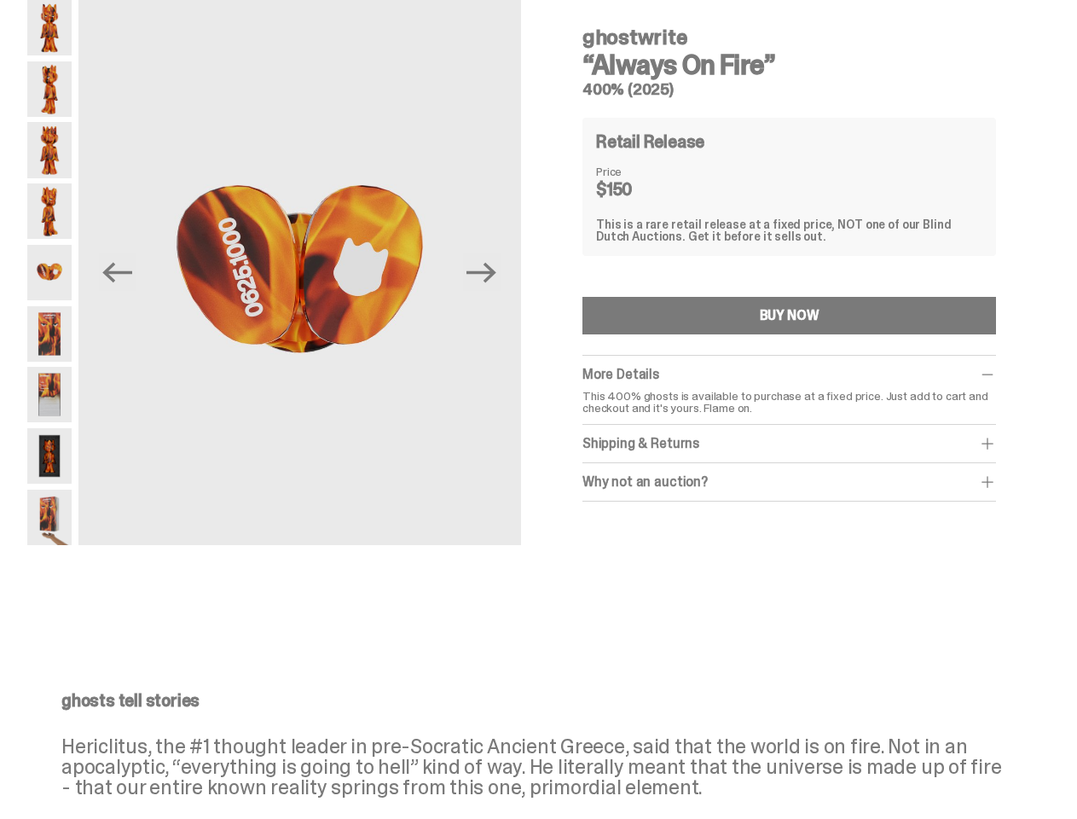 The image size is (1077, 819). What do you see at coordinates (49, 334) in the screenshot?
I see `img: Always-On-Fire---Website-Archive.2491X.png` at bounding box center [49, 334].